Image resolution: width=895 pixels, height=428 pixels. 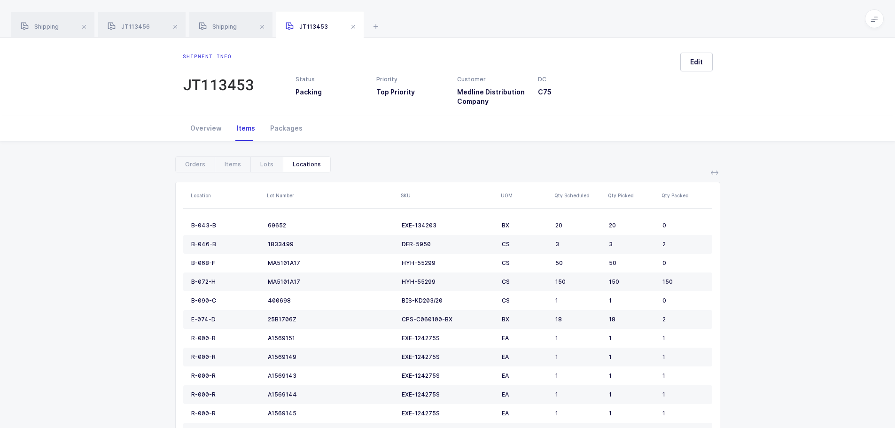 I want to click on div: Qty Picked, so click(x=632, y=196).